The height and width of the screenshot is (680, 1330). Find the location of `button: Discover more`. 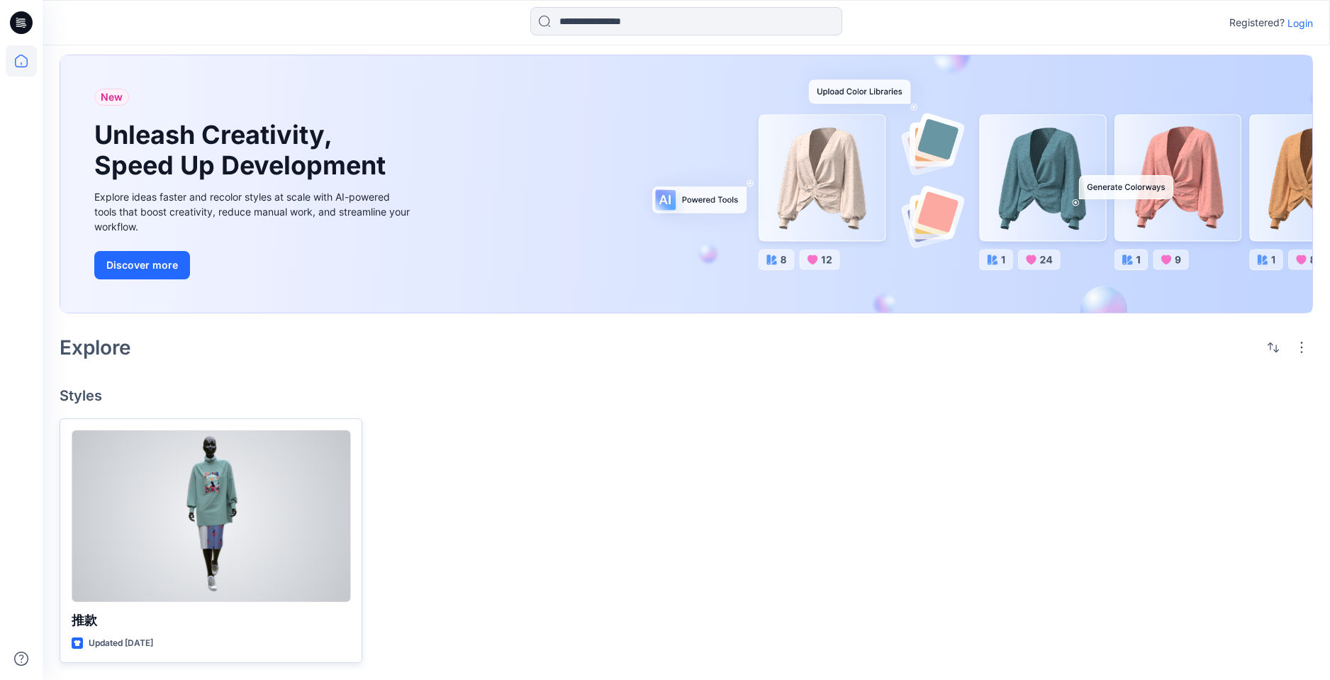

button: Discover more is located at coordinates (142, 265).